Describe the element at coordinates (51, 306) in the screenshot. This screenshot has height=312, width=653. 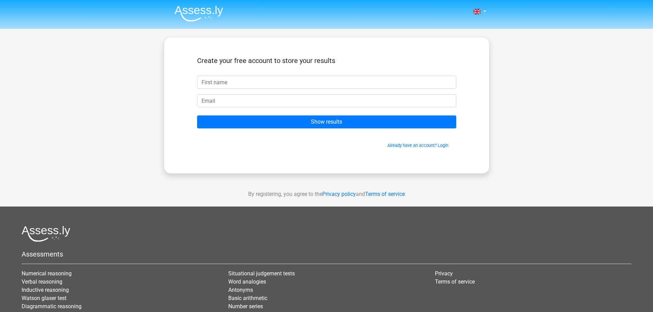
I see `a: Diagrammatic reasoning` at that location.